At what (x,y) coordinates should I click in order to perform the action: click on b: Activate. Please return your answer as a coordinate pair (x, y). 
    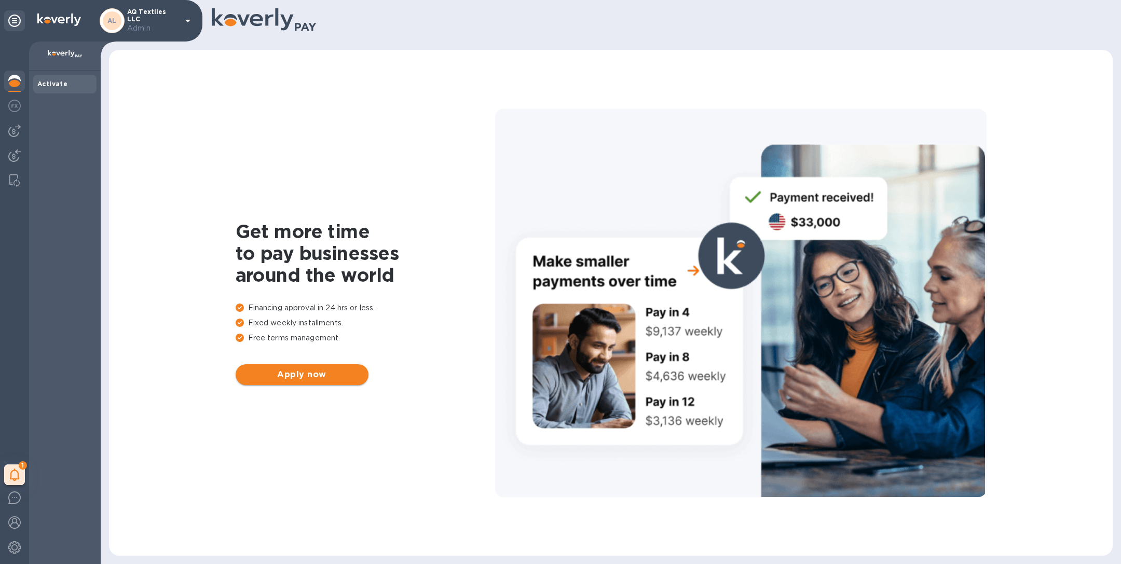
    Looking at the image, I should click on (52, 84).